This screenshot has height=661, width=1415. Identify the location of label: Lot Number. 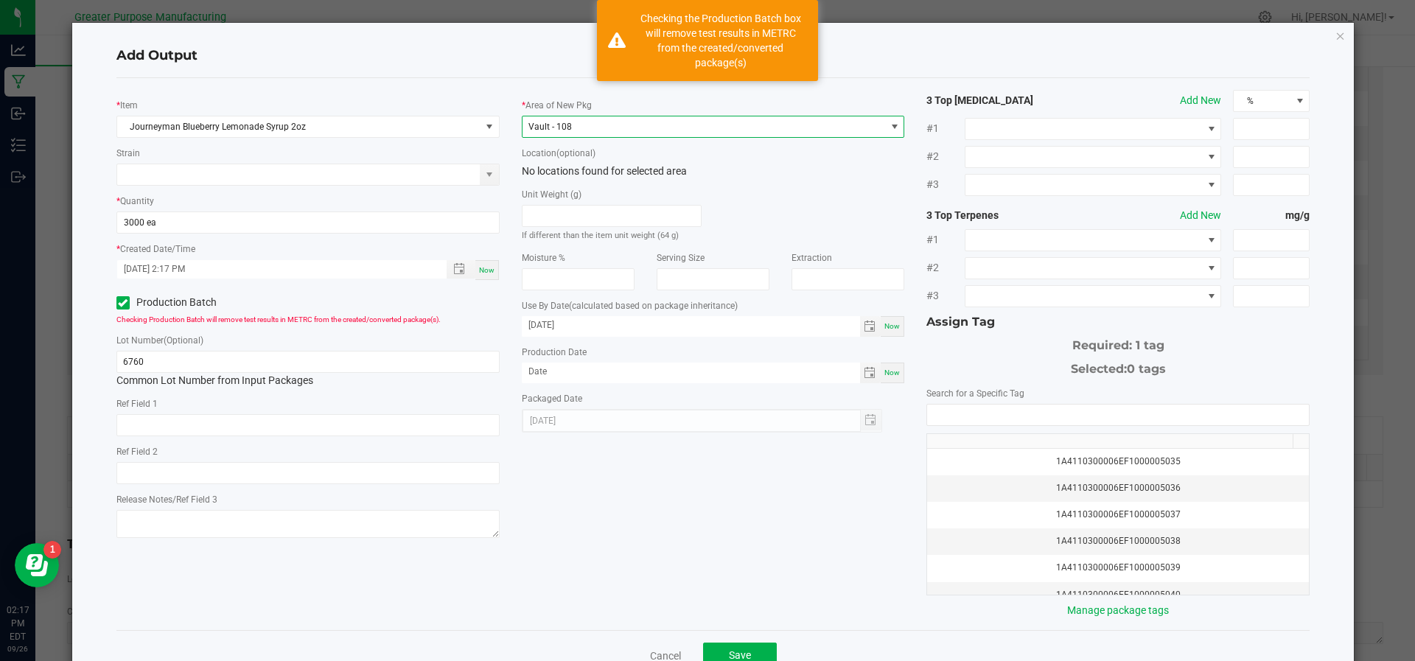
(160, 340).